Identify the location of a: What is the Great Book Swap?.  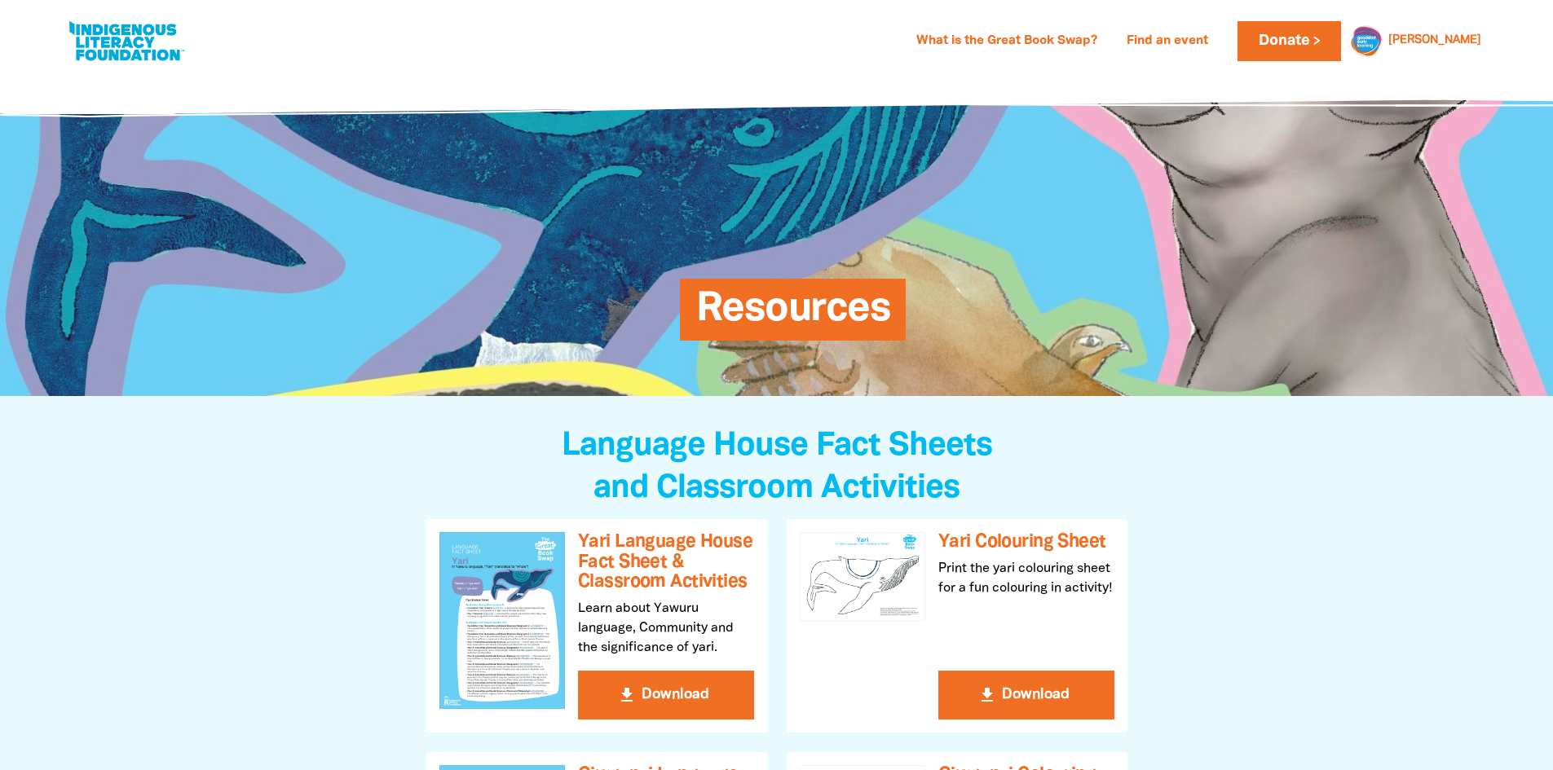
(1007, 42).